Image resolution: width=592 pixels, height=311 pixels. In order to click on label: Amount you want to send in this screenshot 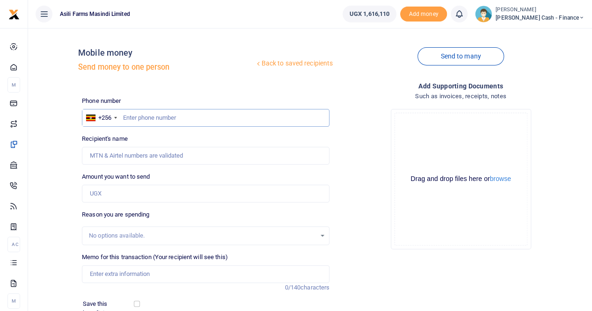, I will do `click(116, 177)`.